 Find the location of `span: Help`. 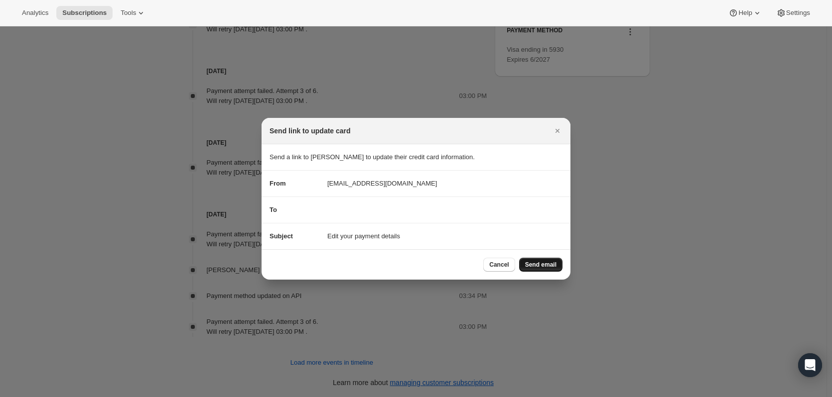

span: Help is located at coordinates (744, 13).